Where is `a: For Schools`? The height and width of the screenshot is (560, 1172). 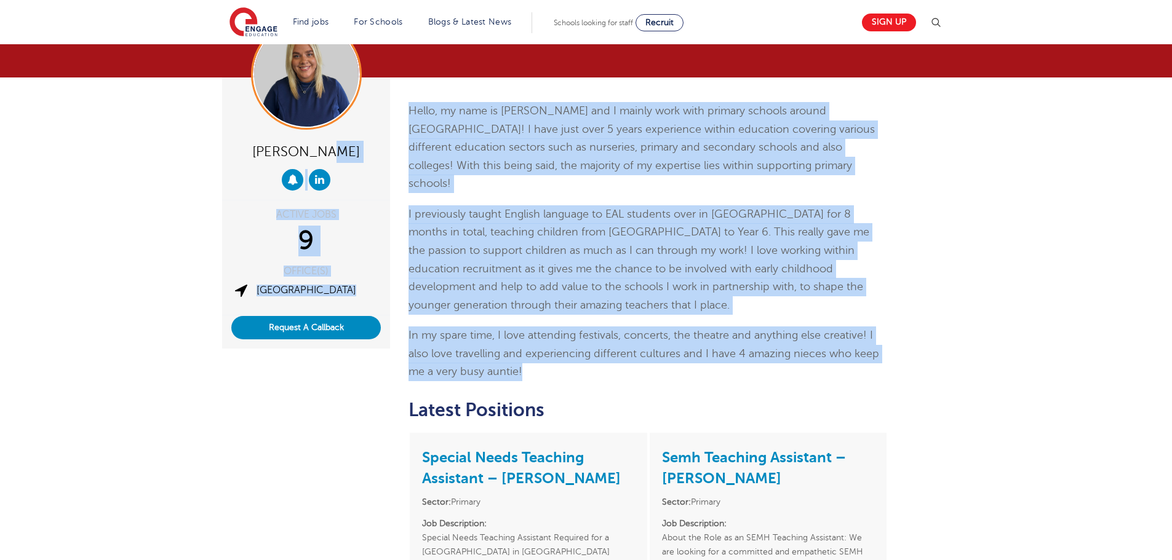 a: For Schools is located at coordinates (378, 22).